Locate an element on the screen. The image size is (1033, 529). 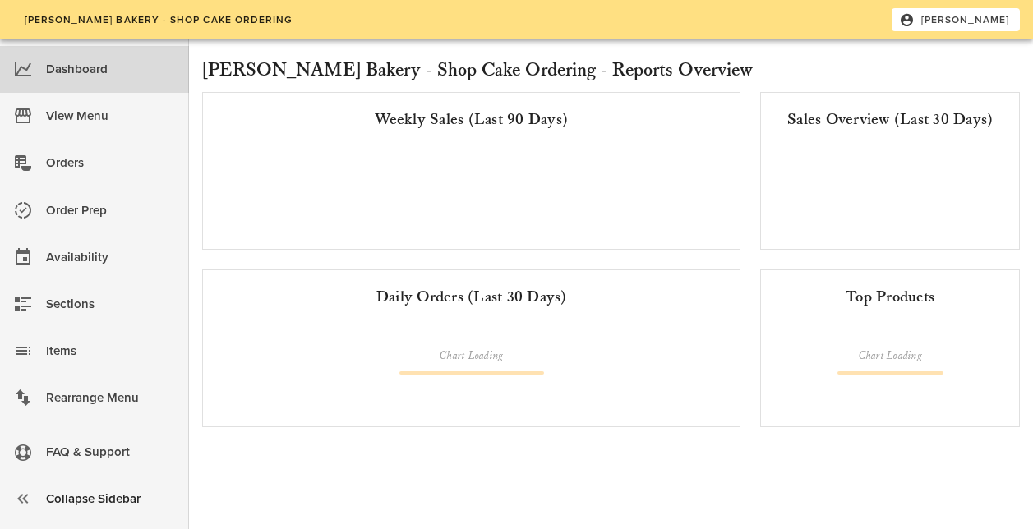
div: Order Prep is located at coordinates (111, 210).